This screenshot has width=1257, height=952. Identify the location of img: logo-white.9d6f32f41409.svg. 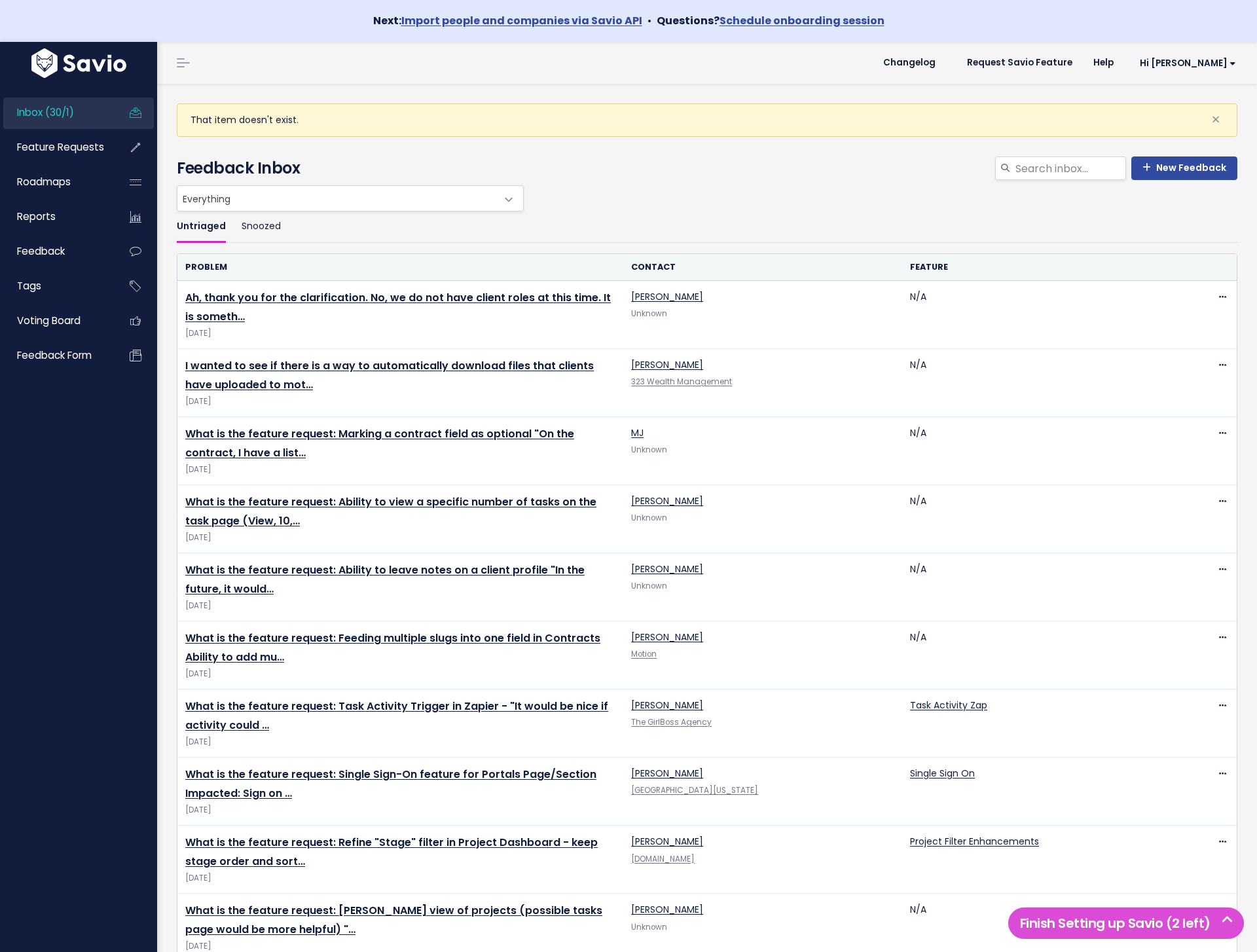
(78, 63).